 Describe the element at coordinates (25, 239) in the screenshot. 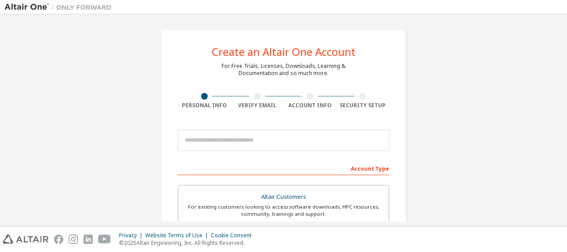

I see `img: altair_logo.svg` at that location.